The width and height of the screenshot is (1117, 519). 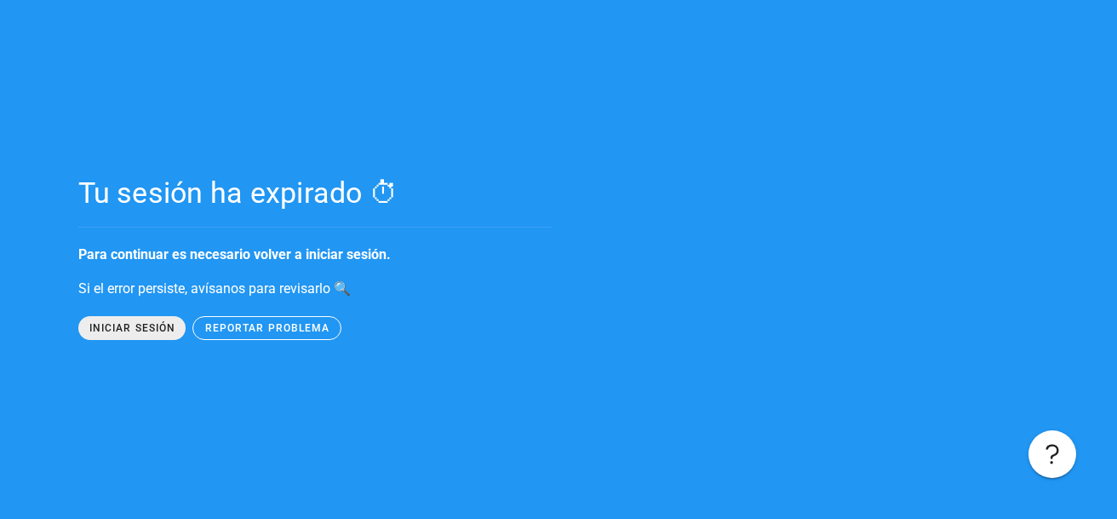 What do you see at coordinates (234, 254) in the screenshot?
I see `strong: Para continuar es necesario volver a iniciar sesión.` at bounding box center [234, 254].